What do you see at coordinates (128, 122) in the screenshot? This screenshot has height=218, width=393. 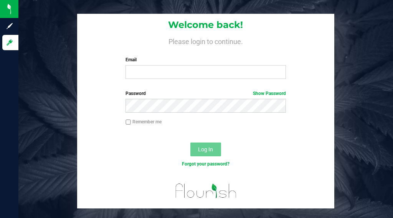 I see `input: Remember me` at bounding box center [128, 122].